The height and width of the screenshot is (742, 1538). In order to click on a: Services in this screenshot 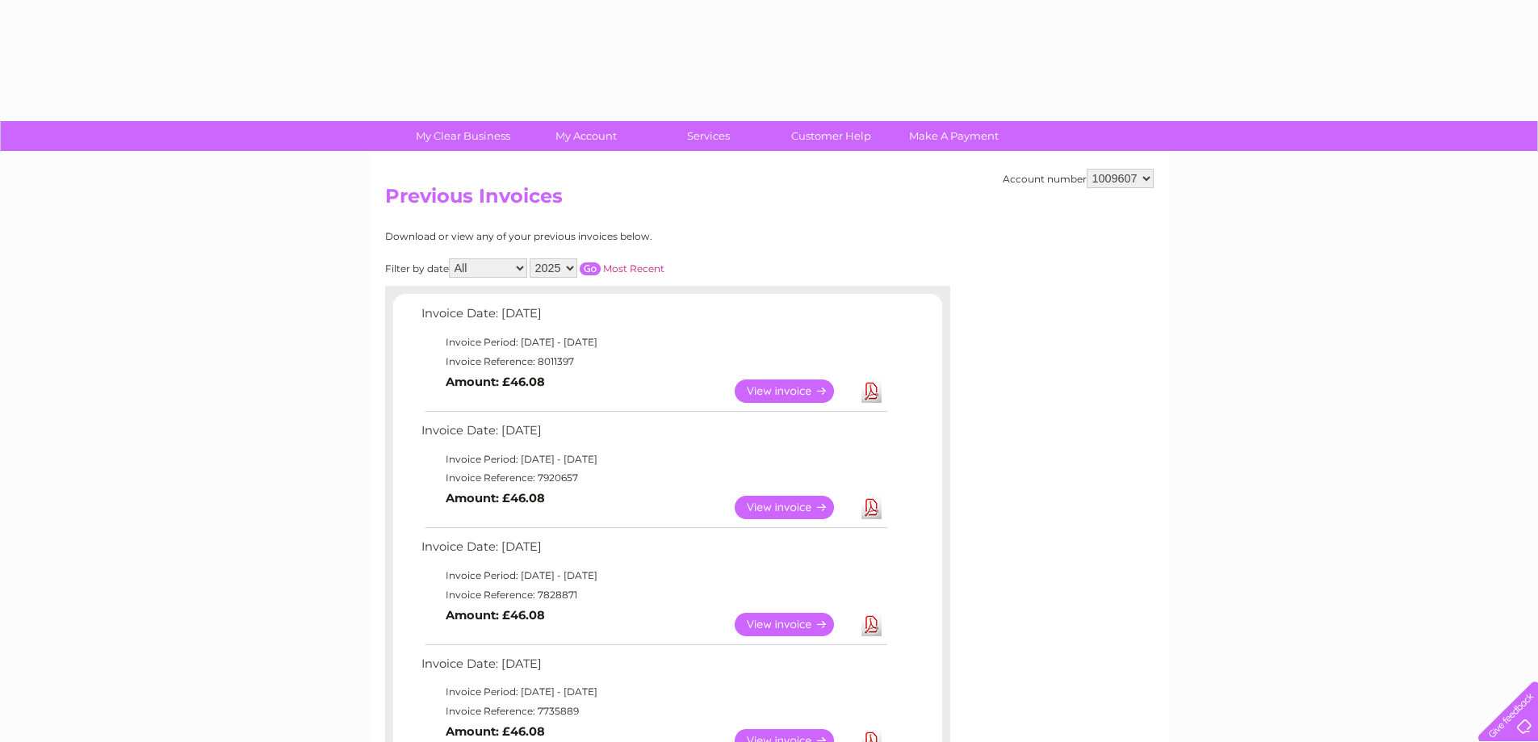, I will do `click(708, 136)`.